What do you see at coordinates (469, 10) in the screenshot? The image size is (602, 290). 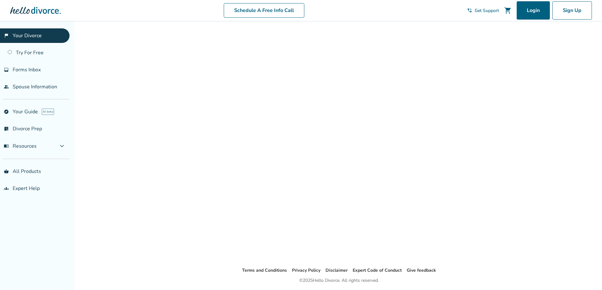 I see `span: phone_in_talk` at bounding box center [469, 10].